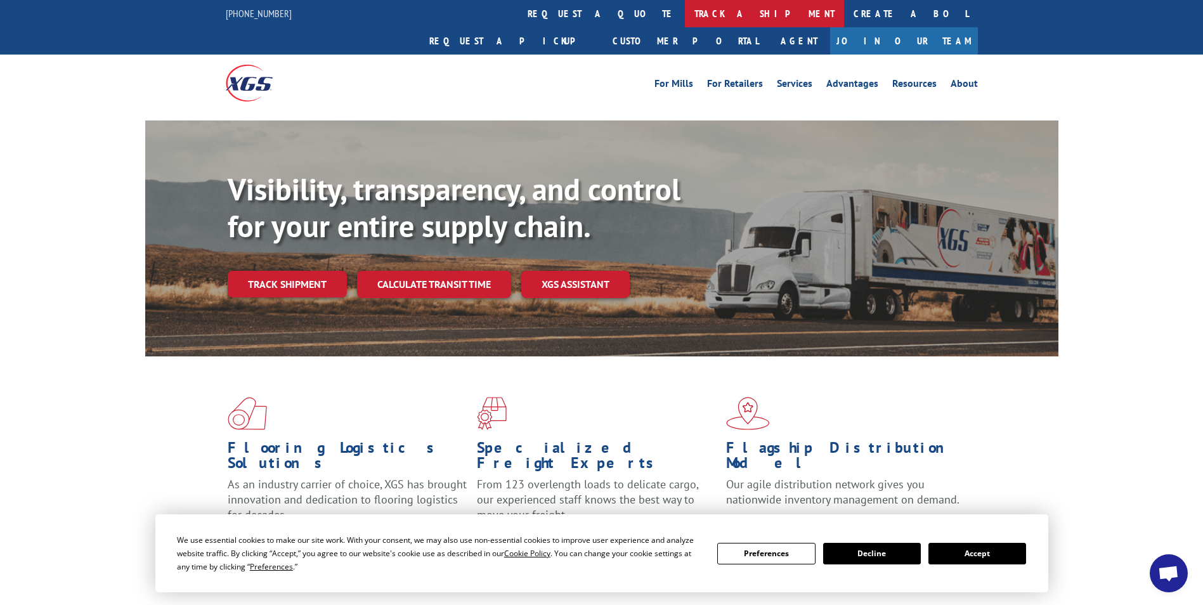 The height and width of the screenshot is (605, 1203). What do you see at coordinates (673, 86) in the screenshot?
I see `a: For Mills` at bounding box center [673, 86].